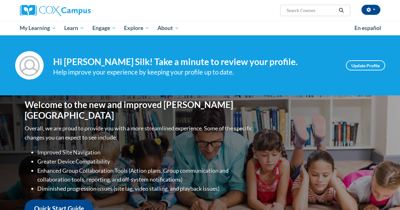 This screenshot has width=400, height=210. I want to click on span: My Learning, so click(38, 28).